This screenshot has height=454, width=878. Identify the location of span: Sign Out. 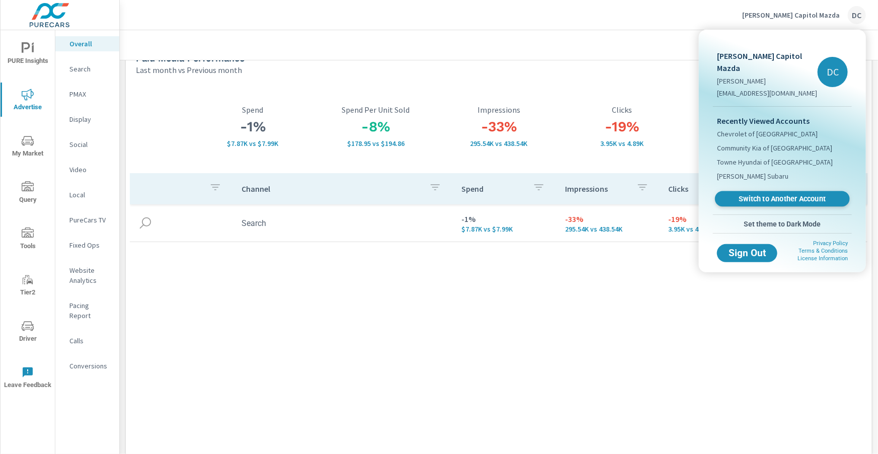
(748, 253).